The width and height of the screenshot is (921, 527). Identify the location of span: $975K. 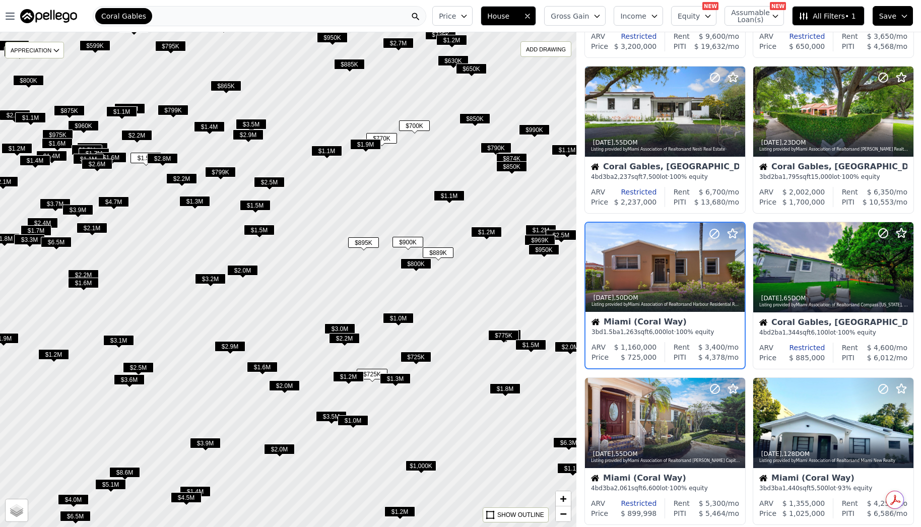
(57, 134).